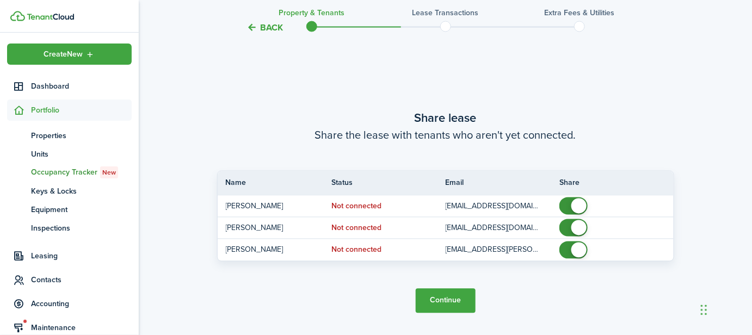 This screenshot has width=752, height=335. Describe the element at coordinates (81, 327) in the screenshot. I see `span: Maintenance` at that location.